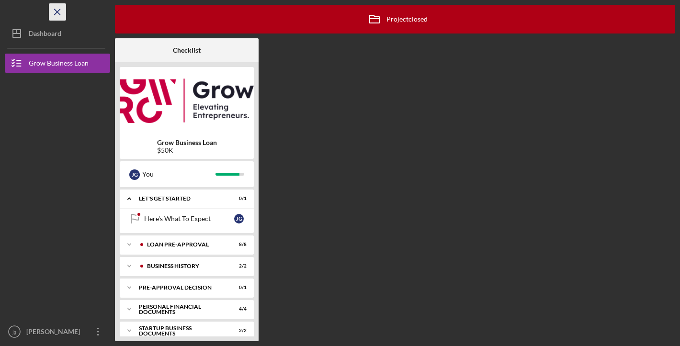 The width and height of the screenshot is (680, 346). I want to click on div: Here's What To Expect, so click(189, 219).